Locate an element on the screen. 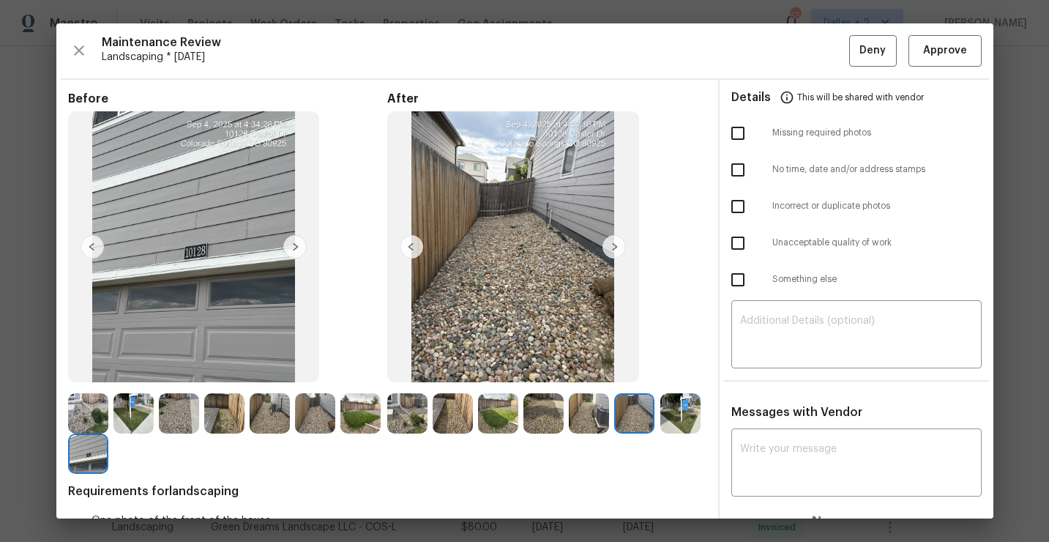 The image size is (1049, 542). span: Unacceptable quality of work is located at coordinates (877, 242).